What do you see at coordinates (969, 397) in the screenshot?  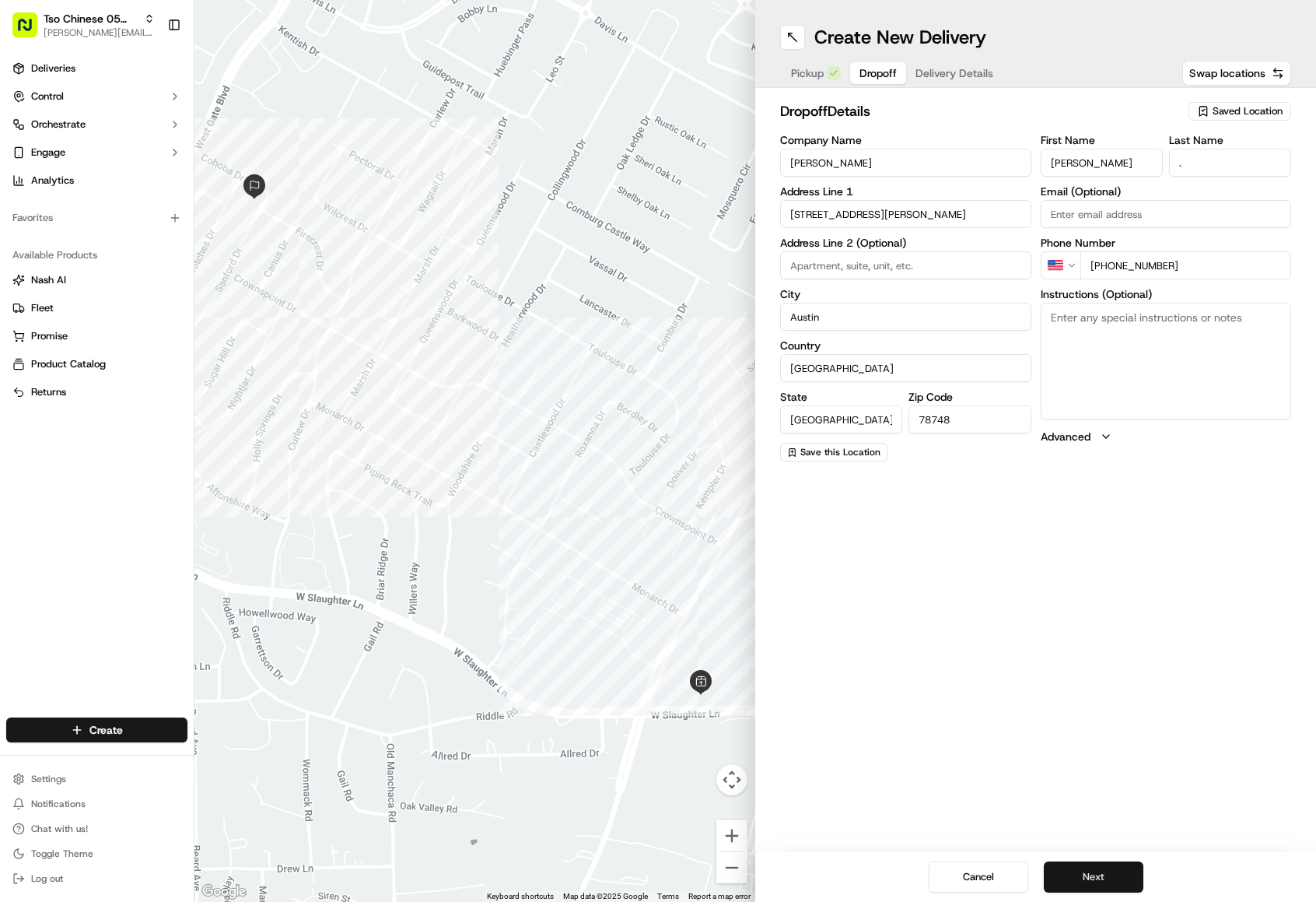 I see `label: Zip Code` at bounding box center [969, 397].